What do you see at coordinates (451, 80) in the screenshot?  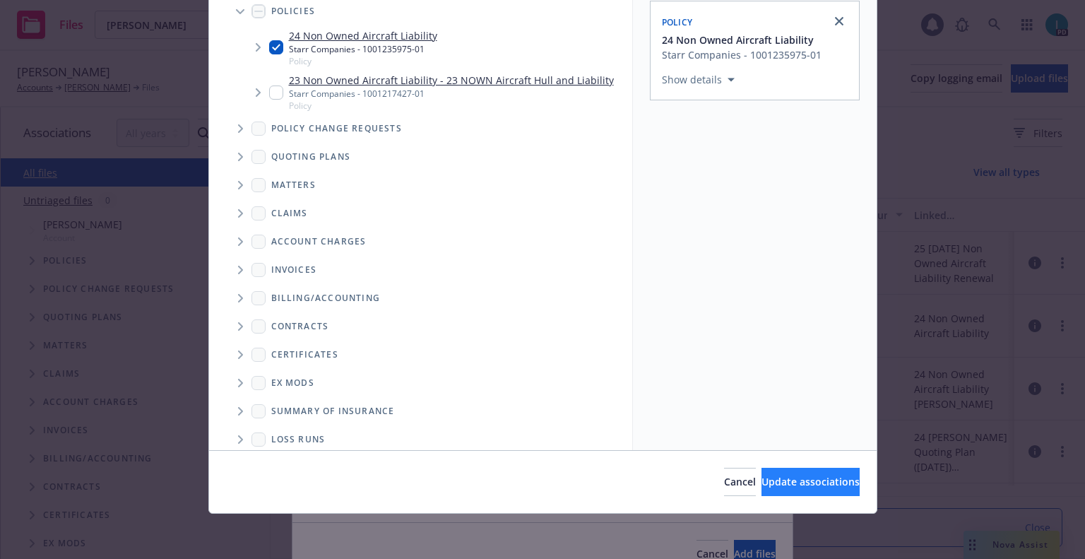 I see `a: 23 Non Owned Aircraft Liability - 23 NOWN Aircraft Hull and Liability` at bounding box center [451, 80].